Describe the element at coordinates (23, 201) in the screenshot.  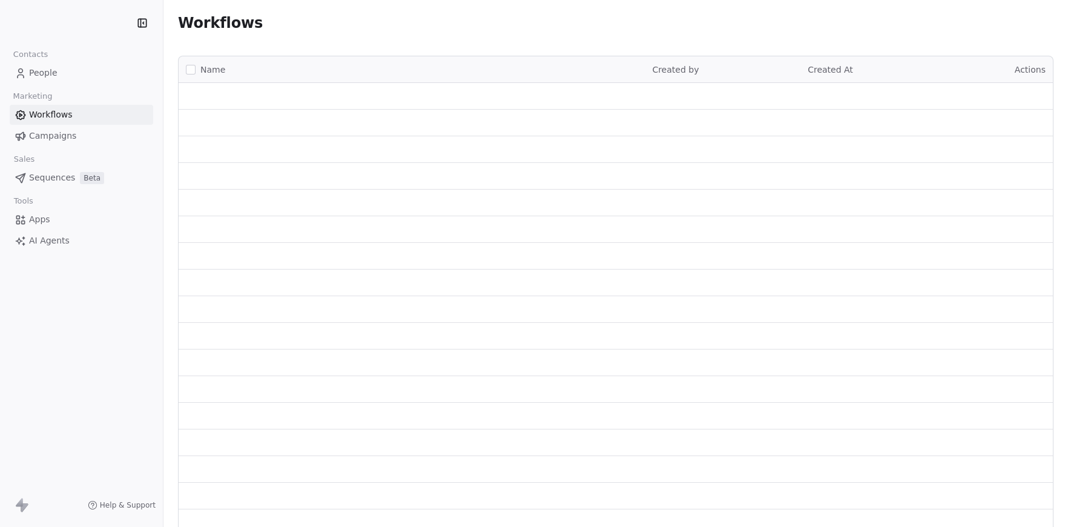
I see `span: Tools` at that location.